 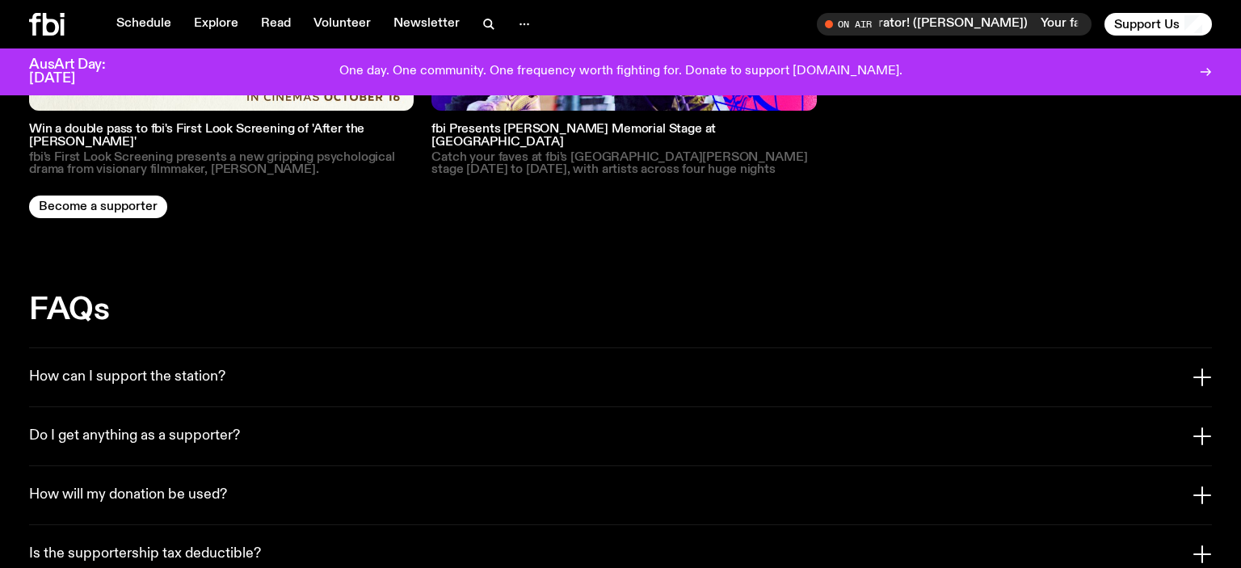 What do you see at coordinates (621, 377) in the screenshot?
I see `button: How can I support the station?` at bounding box center [621, 377].